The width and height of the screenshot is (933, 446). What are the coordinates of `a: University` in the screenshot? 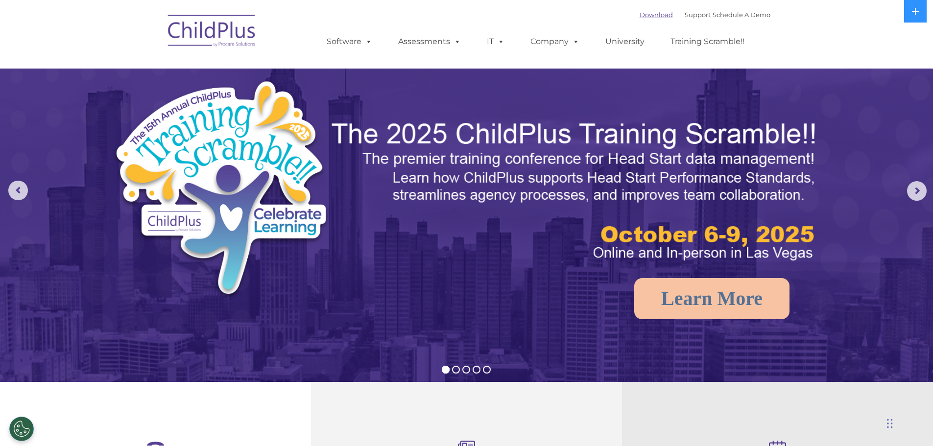 It's located at (625, 42).